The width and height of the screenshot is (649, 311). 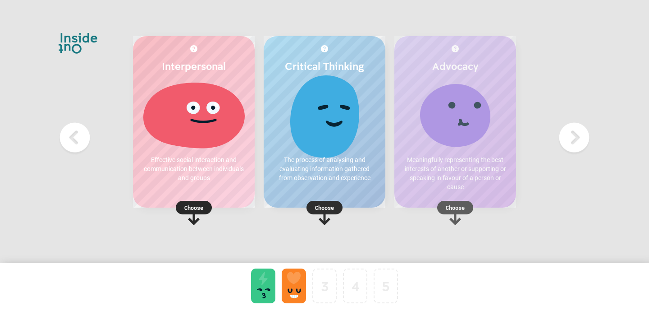 I want to click on p: Effective social interaction and communication between individuals and groups, so click(x=194, y=169).